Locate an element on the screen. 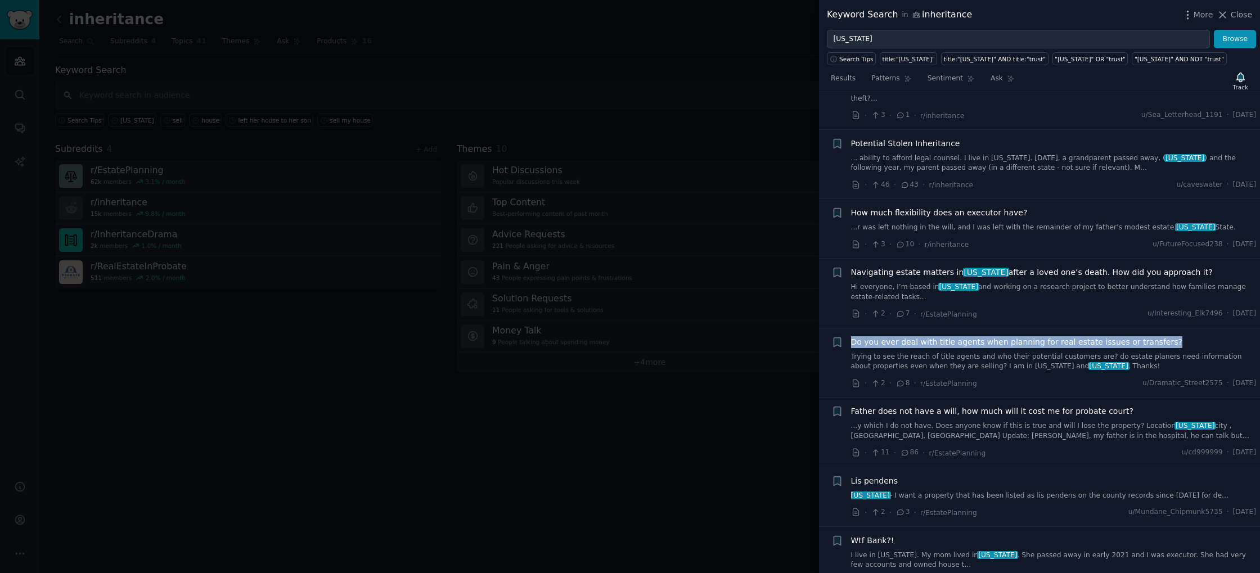  span: in is located at coordinates (904, 15).